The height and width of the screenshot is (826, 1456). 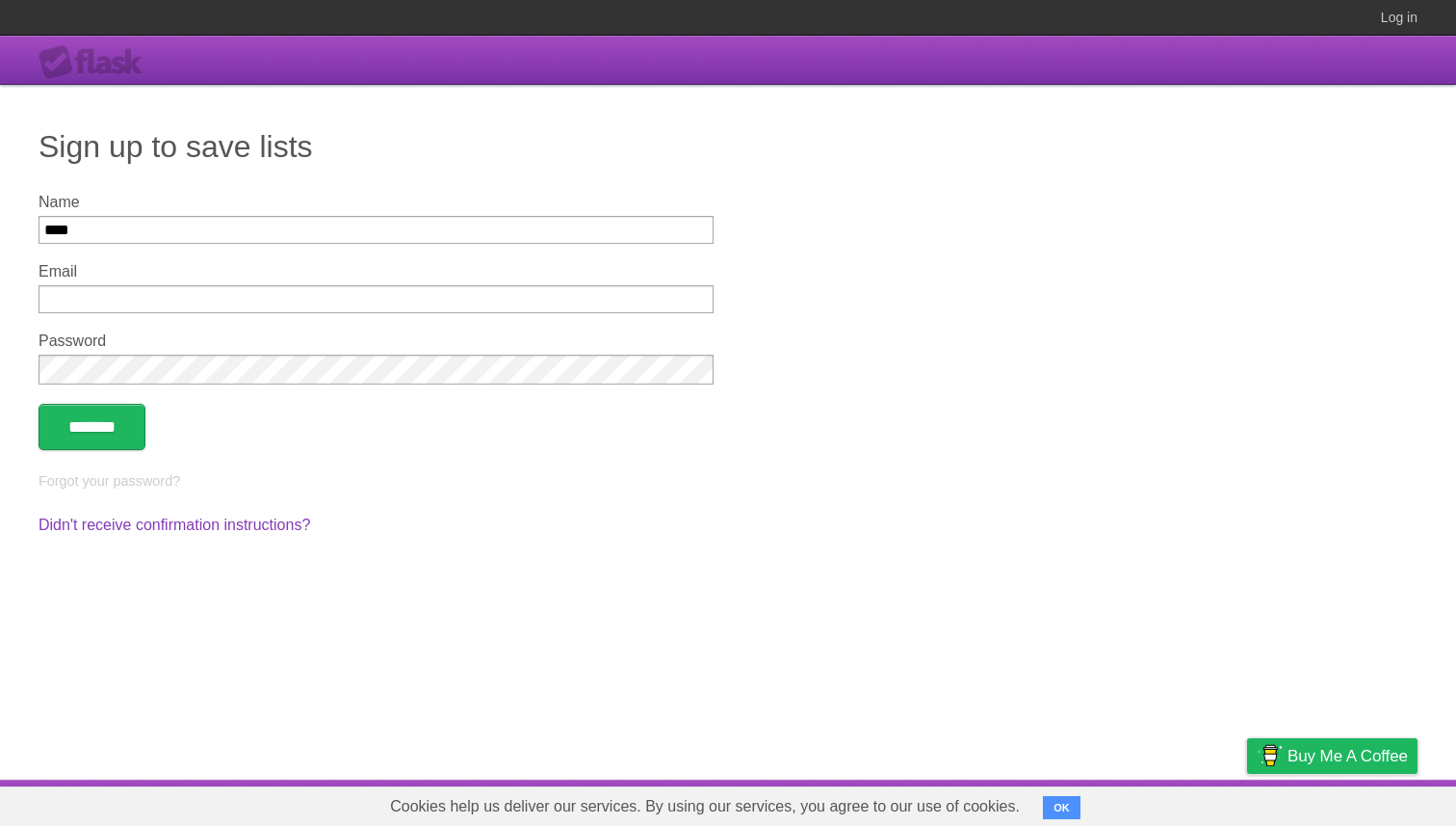 What do you see at coordinates (1062, 807) in the screenshot?
I see `button: OK` at bounding box center [1062, 807].